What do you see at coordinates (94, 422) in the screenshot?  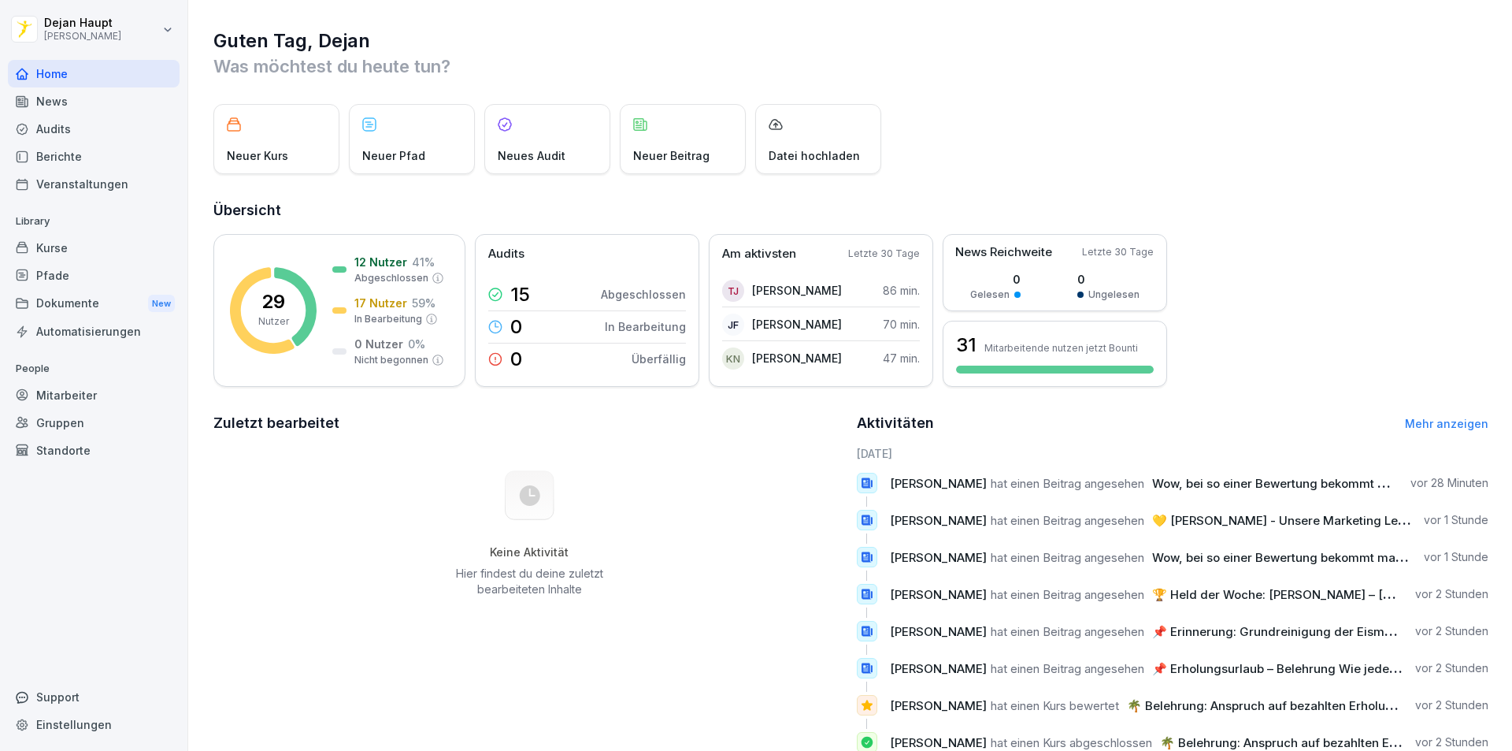 I see `div: Gruppen` at bounding box center [94, 422].